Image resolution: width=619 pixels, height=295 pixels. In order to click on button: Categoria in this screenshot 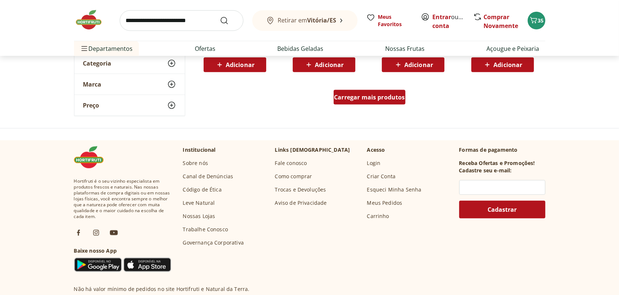, I will do `click(130, 63)`.